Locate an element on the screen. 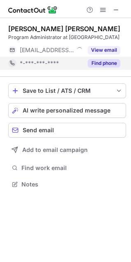 The width and height of the screenshot is (131, 262). span: Add to email campaign is located at coordinates (55, 150).